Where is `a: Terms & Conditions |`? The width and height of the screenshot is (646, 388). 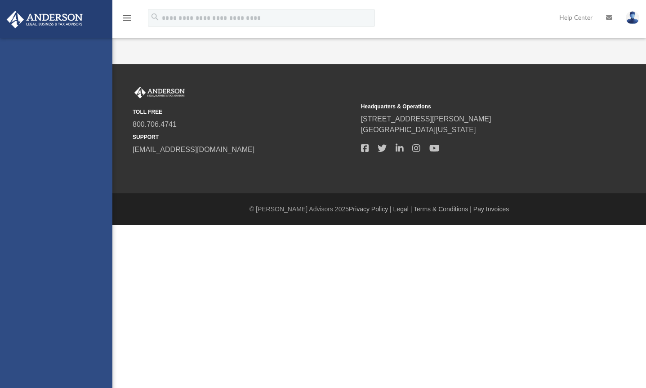 a: Terms & Conditions | is located at coordinates (442, 209).